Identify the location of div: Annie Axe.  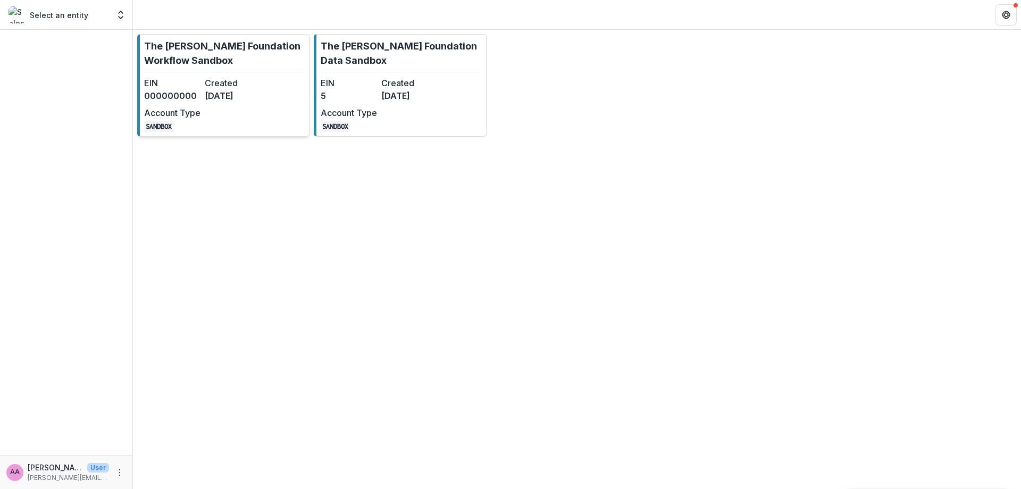
(15, 472).